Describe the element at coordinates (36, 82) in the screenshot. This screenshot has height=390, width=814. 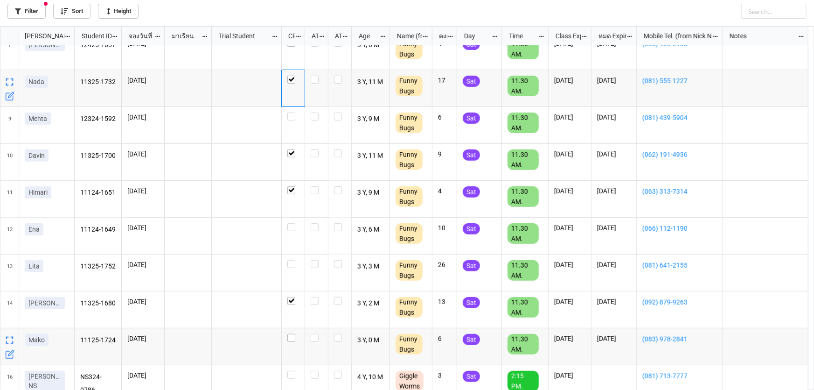
I see `p: Nada` at that location.